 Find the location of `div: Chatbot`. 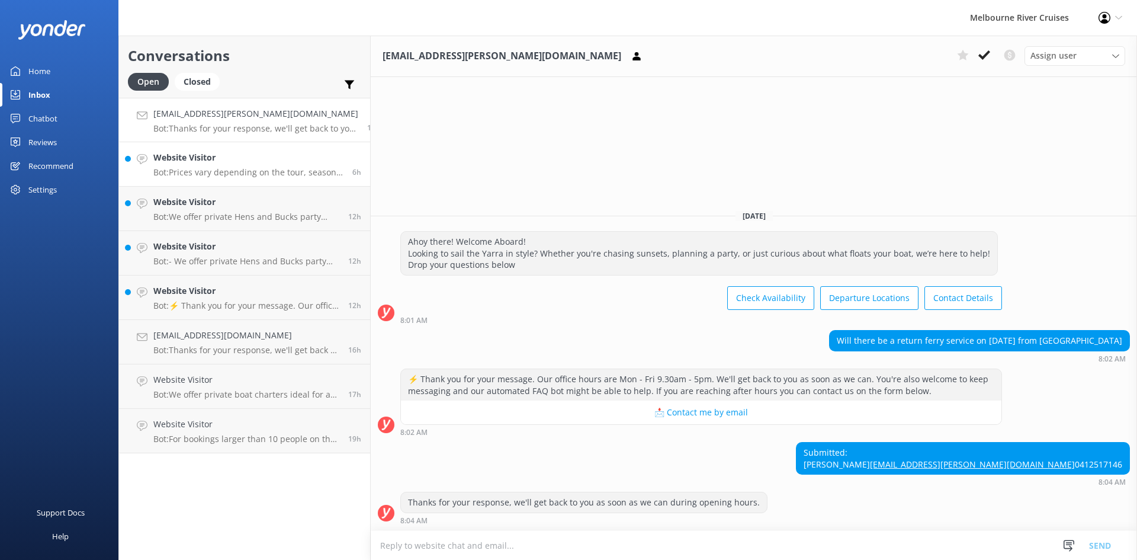

div: Chatbot is located at coordinates (43, 118).